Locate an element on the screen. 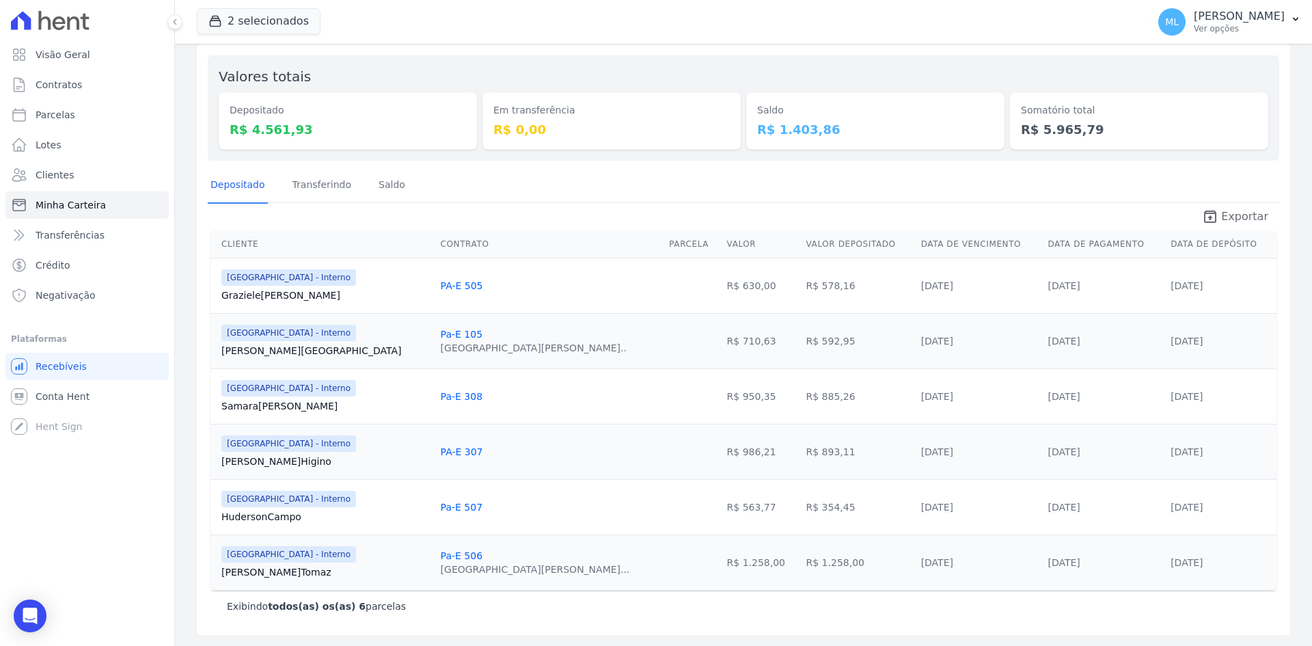 This screenshot has width=1312, height=646. a: Parcelas is located at coordinates (87, 115).